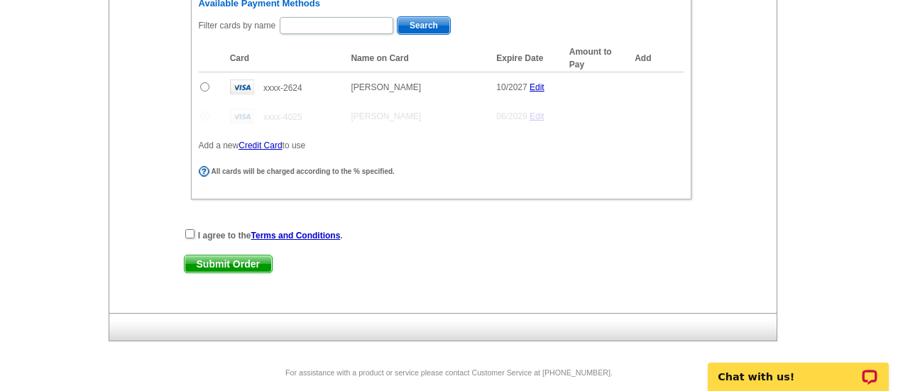  I want to click on th: Add, so click(659, 58).